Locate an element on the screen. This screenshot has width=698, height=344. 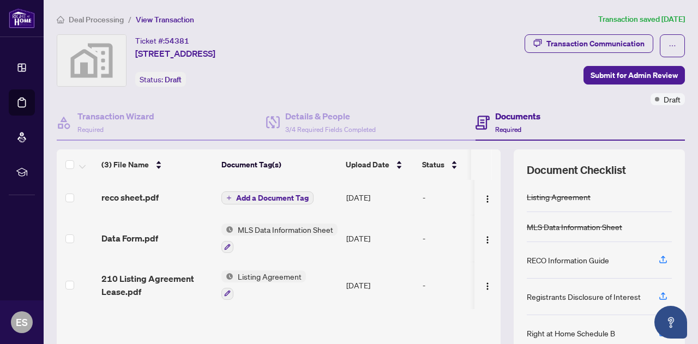
span: Data Form.pdf is located at coordinates (130, 238).